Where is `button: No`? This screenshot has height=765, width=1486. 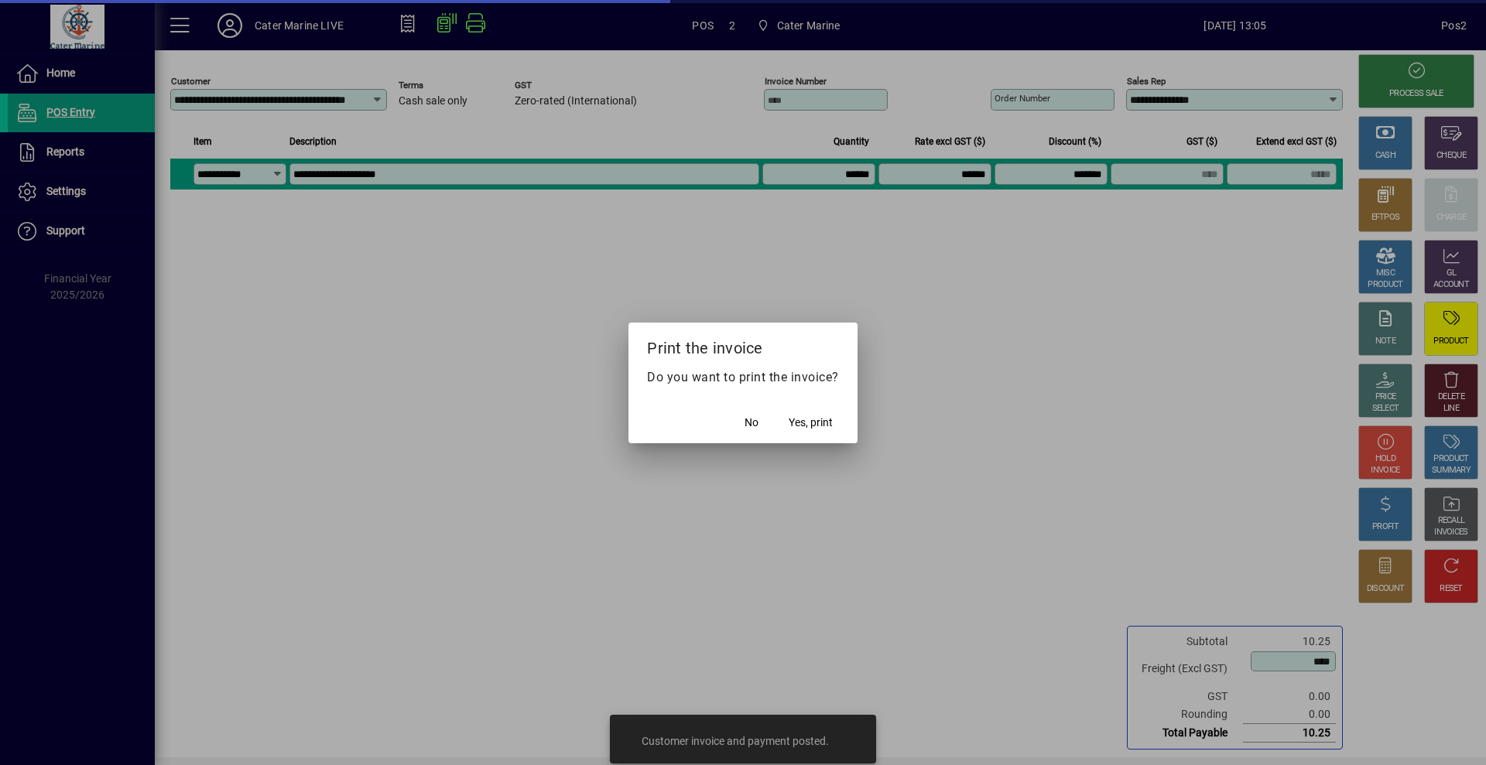 button: No is located at coordinates (751, 423).